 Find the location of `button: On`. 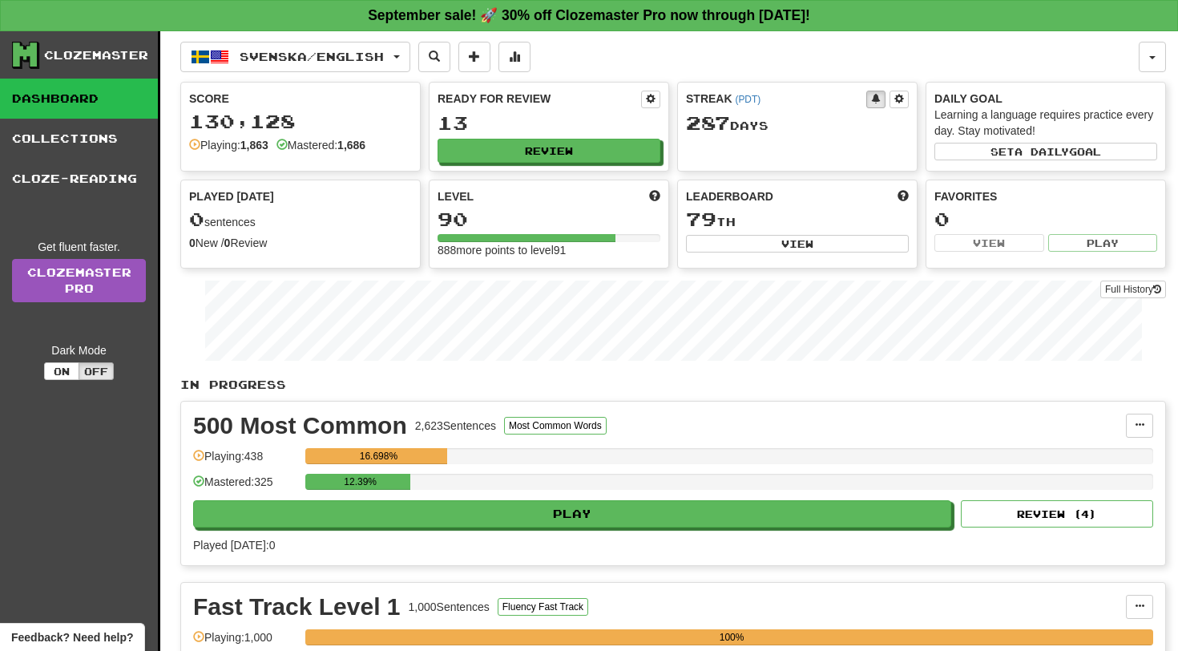

button: On is located at coordinates (62, 371).